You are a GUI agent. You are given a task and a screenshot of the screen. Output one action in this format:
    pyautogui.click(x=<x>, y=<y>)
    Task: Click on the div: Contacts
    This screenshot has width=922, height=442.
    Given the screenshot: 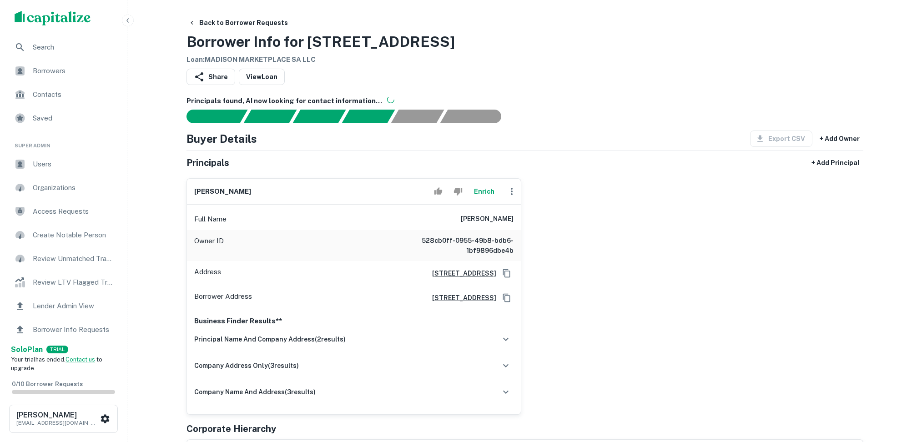 What is the action you would take?
    pyautogui.click(x=63, y=95)
    